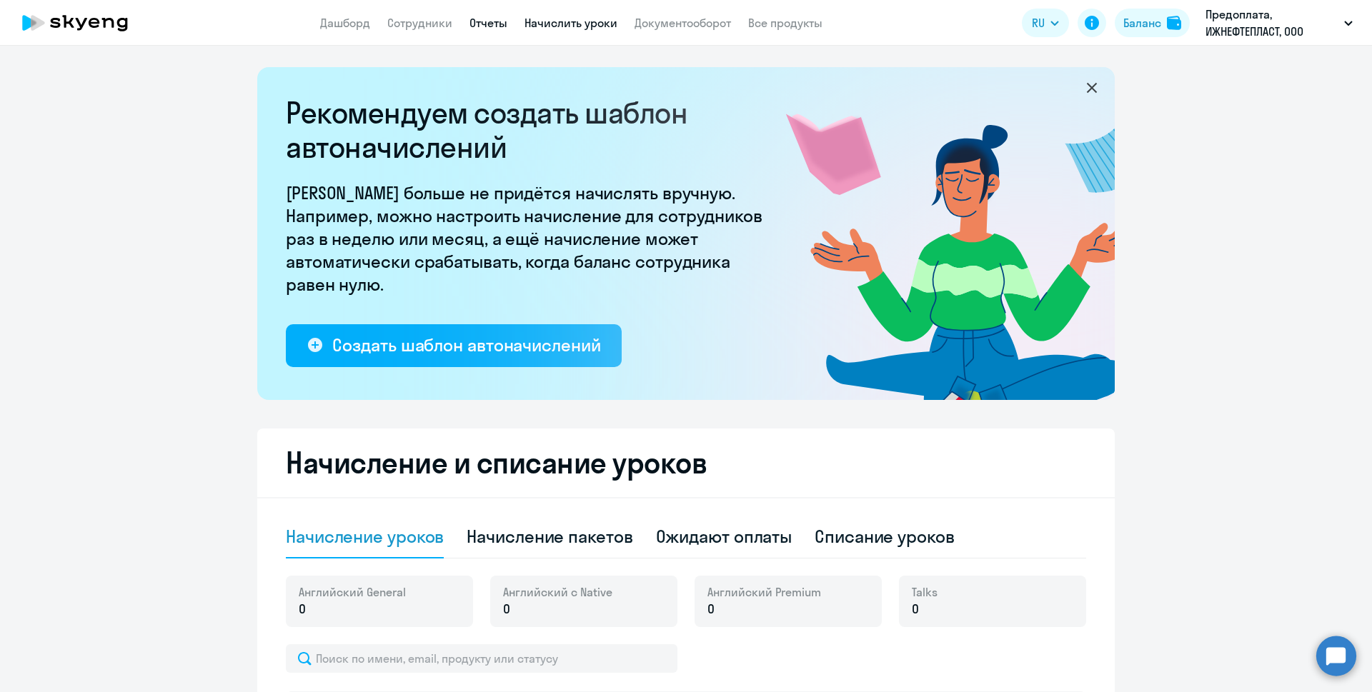 The height and width of the screenshot is (692, 1372). What do you see at coordinates (419, 23) in the screenshot?
I see `a: Сотрудники` at bounding box center [419, 23].